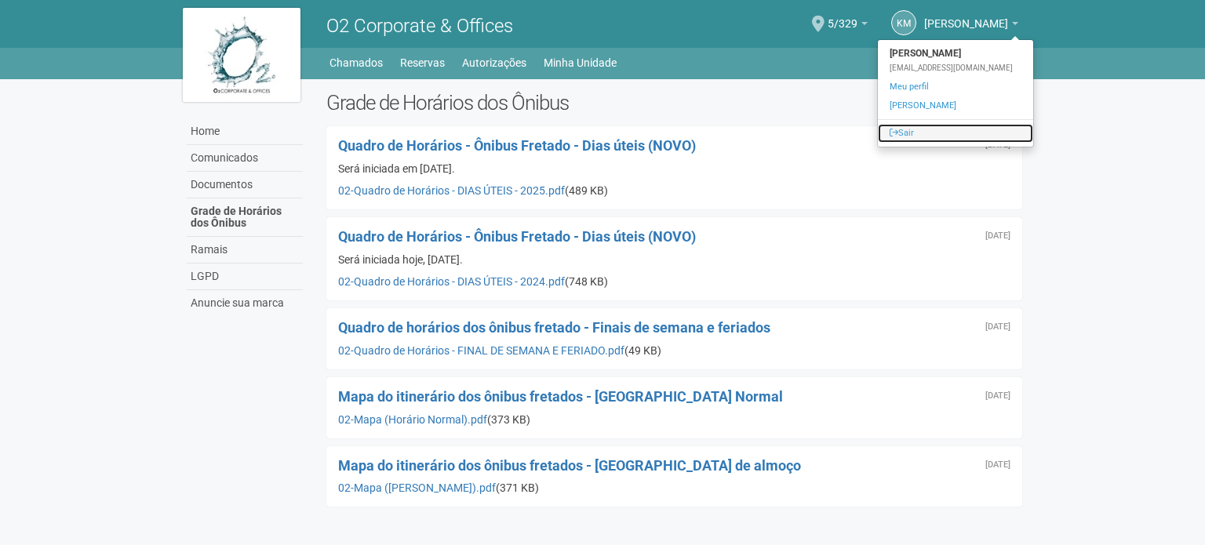  What do you see at coordinates (245, 250) in the screenshot?
I see `a: Ramais` at bounding box center [245, 250].